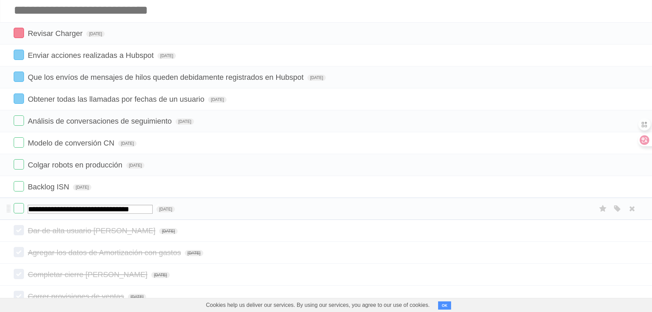 Image resolution: width=652 pixels, height=312 pixels. I want to click on span: Correr provisiones de ventas, so click(77, 296).